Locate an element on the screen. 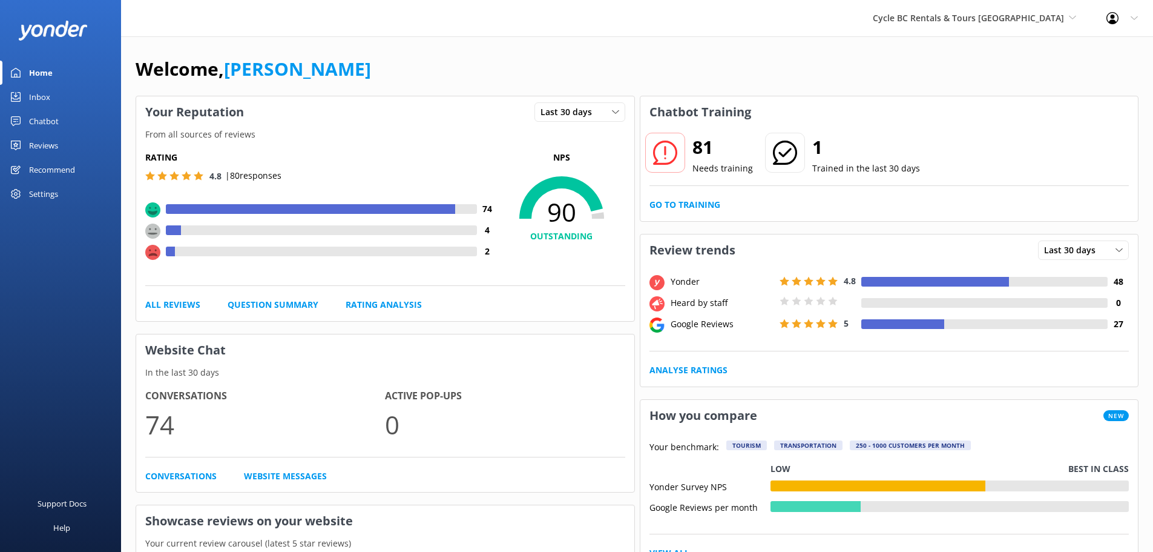 This screenshot has height=552, width=1153. p: Best in class is located at coordinates (1099, 469).